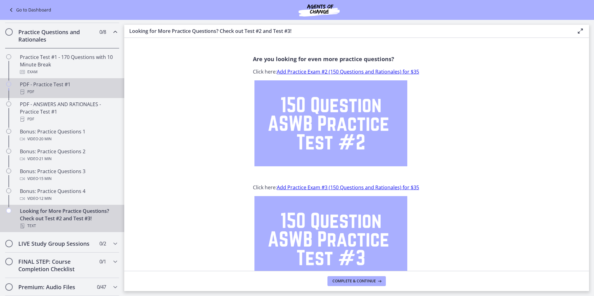  I want to click on a: Add Practice Exam #2 (150 Questions and Rationales) for $35, so click(348, 72).